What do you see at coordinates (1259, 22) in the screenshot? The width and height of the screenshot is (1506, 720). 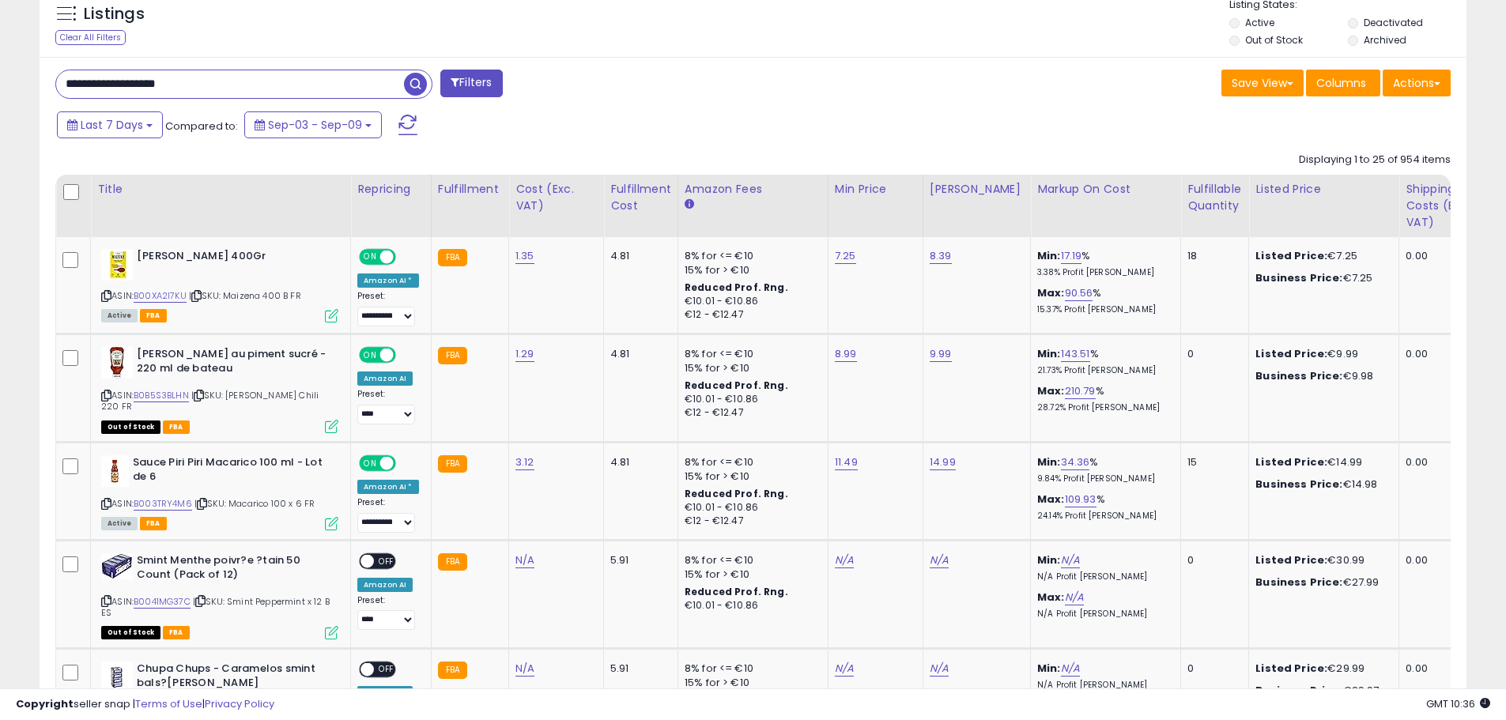 I see `label: Active` at bounding box center [1259, 22].